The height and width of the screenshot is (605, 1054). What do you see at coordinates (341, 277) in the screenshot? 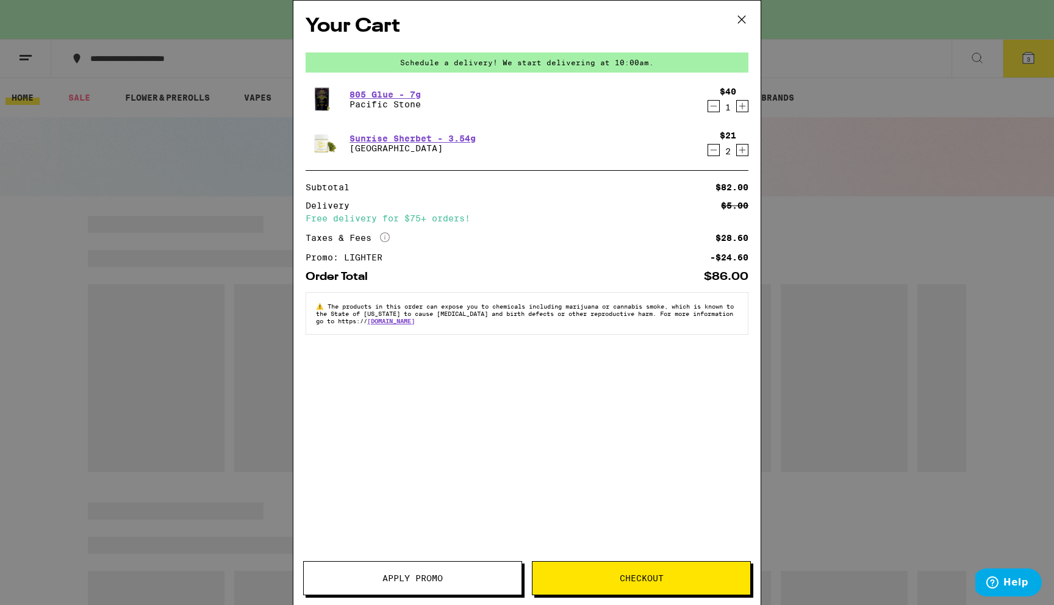
I see `div: Order Total` at bounding box center [341, 277].